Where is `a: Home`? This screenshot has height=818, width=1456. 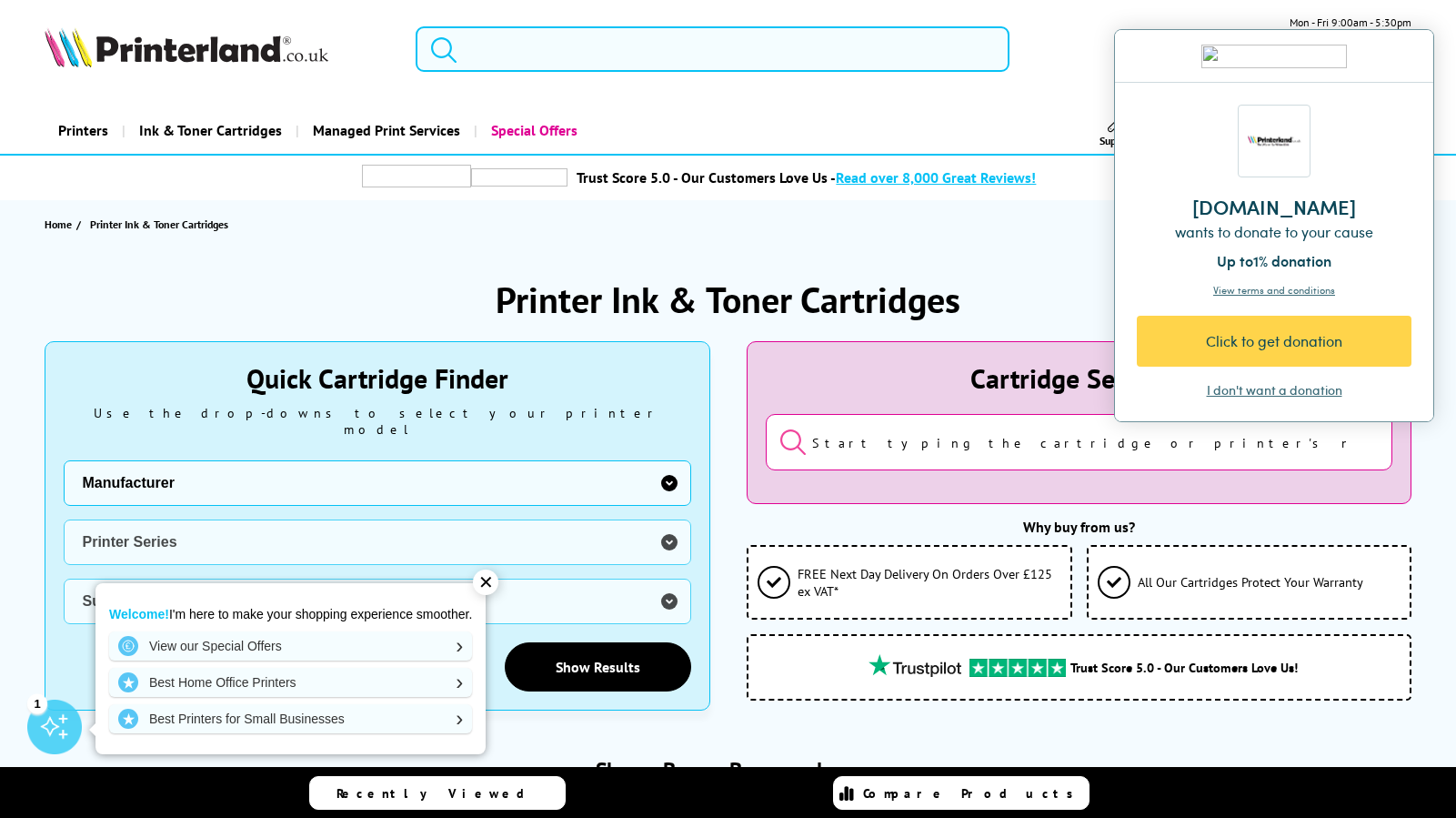
a: Home is located at coordinates (60, 224).